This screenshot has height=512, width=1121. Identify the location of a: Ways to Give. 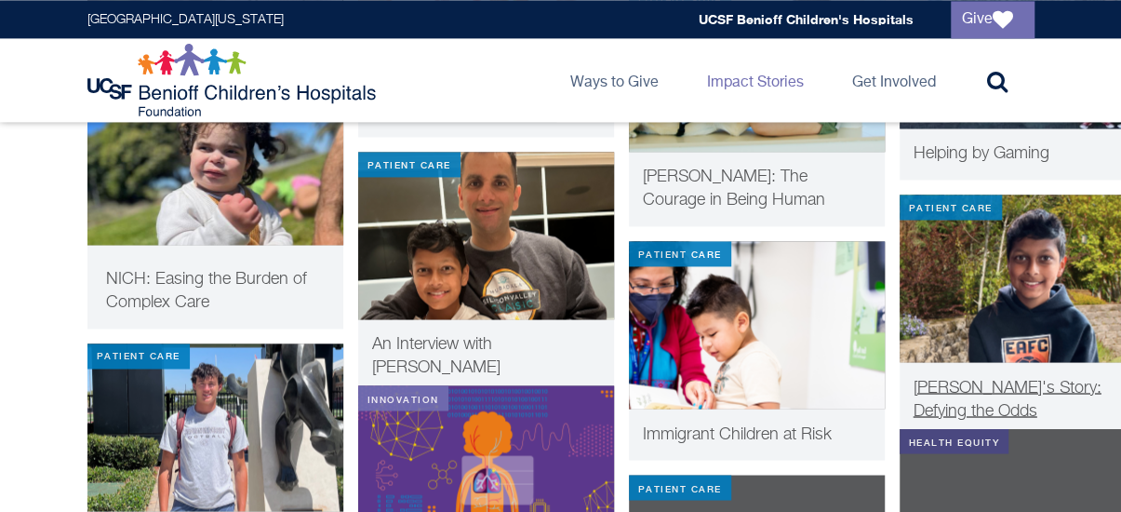
(614, 80).